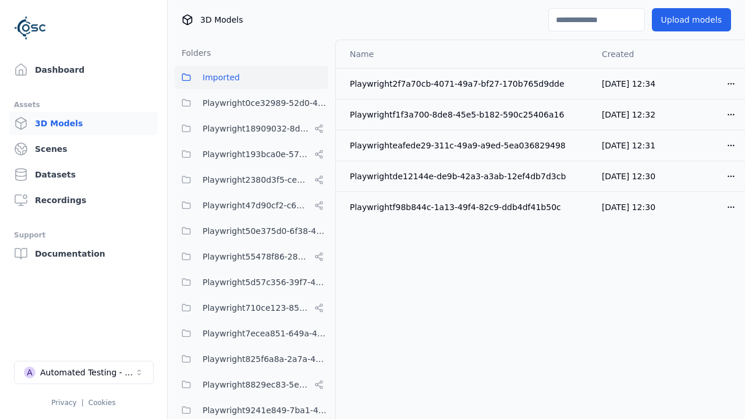 This screenshot has height=419, width=745. I want to click on div: Playwright2f7a70cb-4071-49a7-bf27-170b765d9dde, so click(466, 84).